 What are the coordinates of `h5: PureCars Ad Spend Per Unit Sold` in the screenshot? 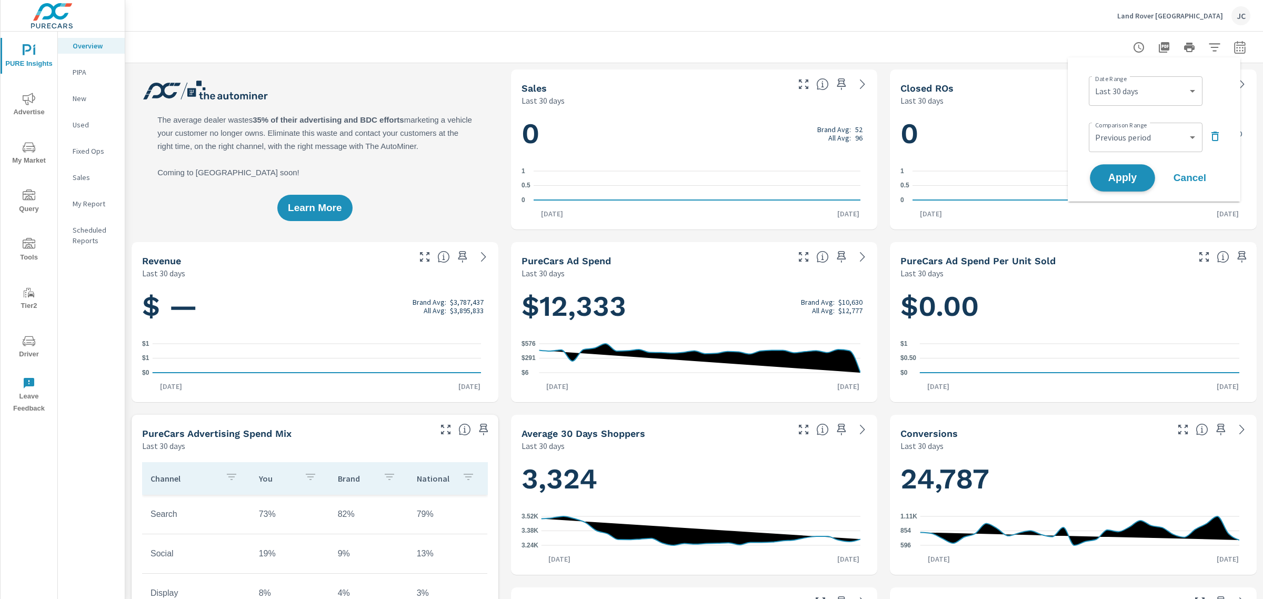 It's located at (978, 261).